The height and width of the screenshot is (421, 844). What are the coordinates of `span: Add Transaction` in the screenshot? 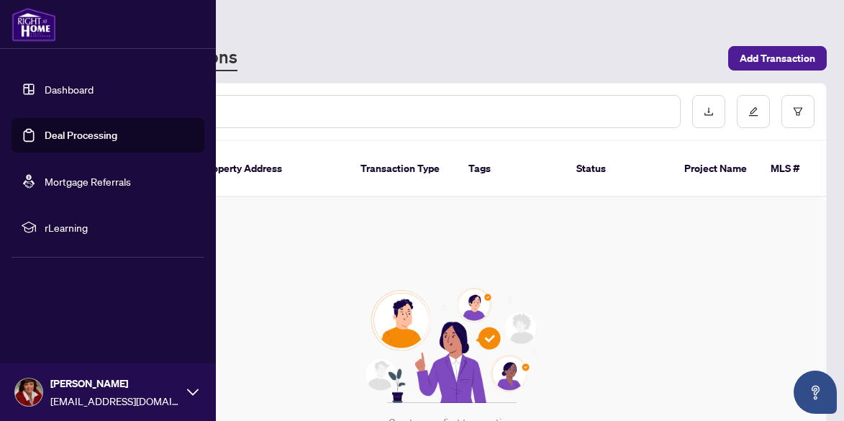 It's located at (777, 58).